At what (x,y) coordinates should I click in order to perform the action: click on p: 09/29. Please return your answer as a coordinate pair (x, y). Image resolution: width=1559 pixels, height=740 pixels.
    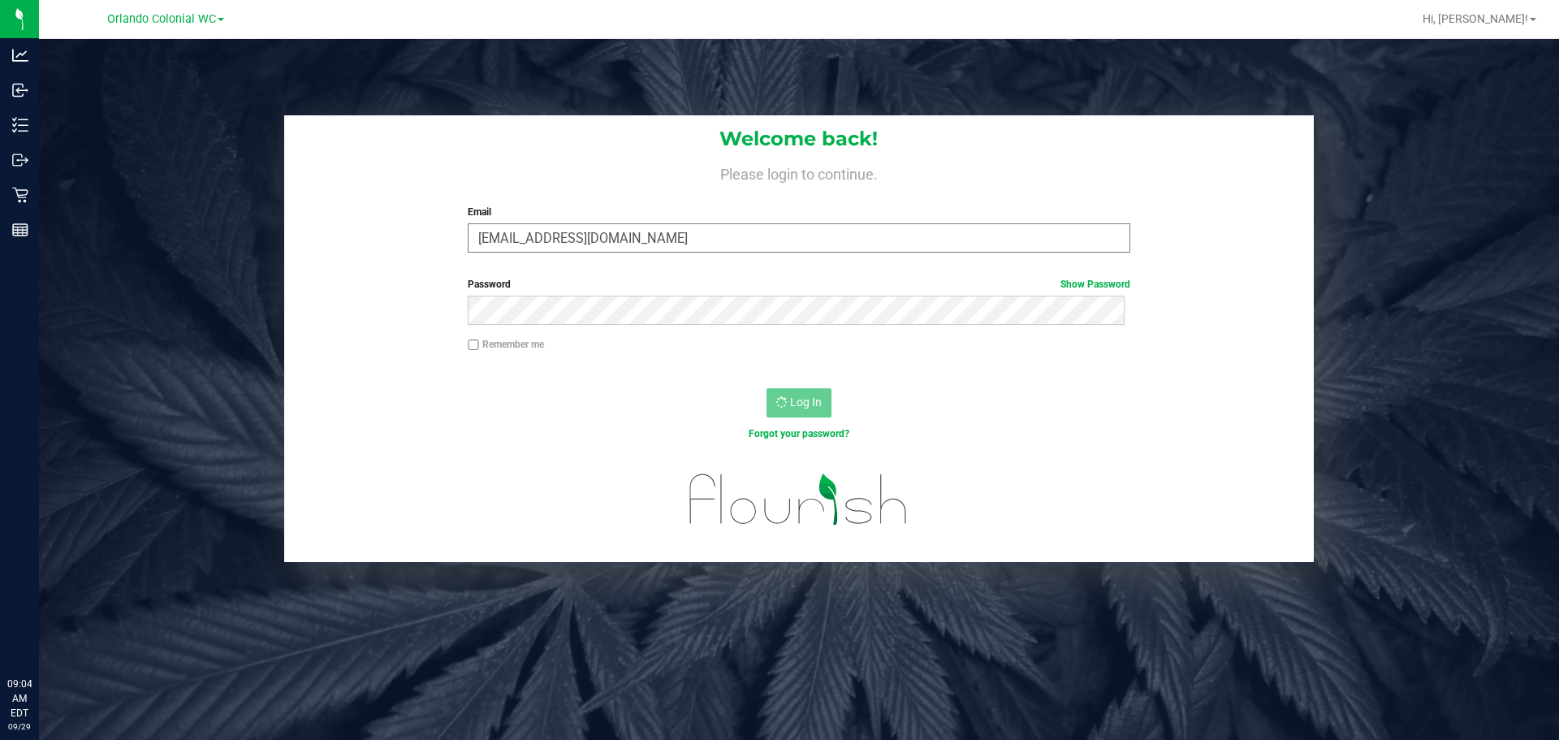
    Looking at the image, I should click on (19, 726).